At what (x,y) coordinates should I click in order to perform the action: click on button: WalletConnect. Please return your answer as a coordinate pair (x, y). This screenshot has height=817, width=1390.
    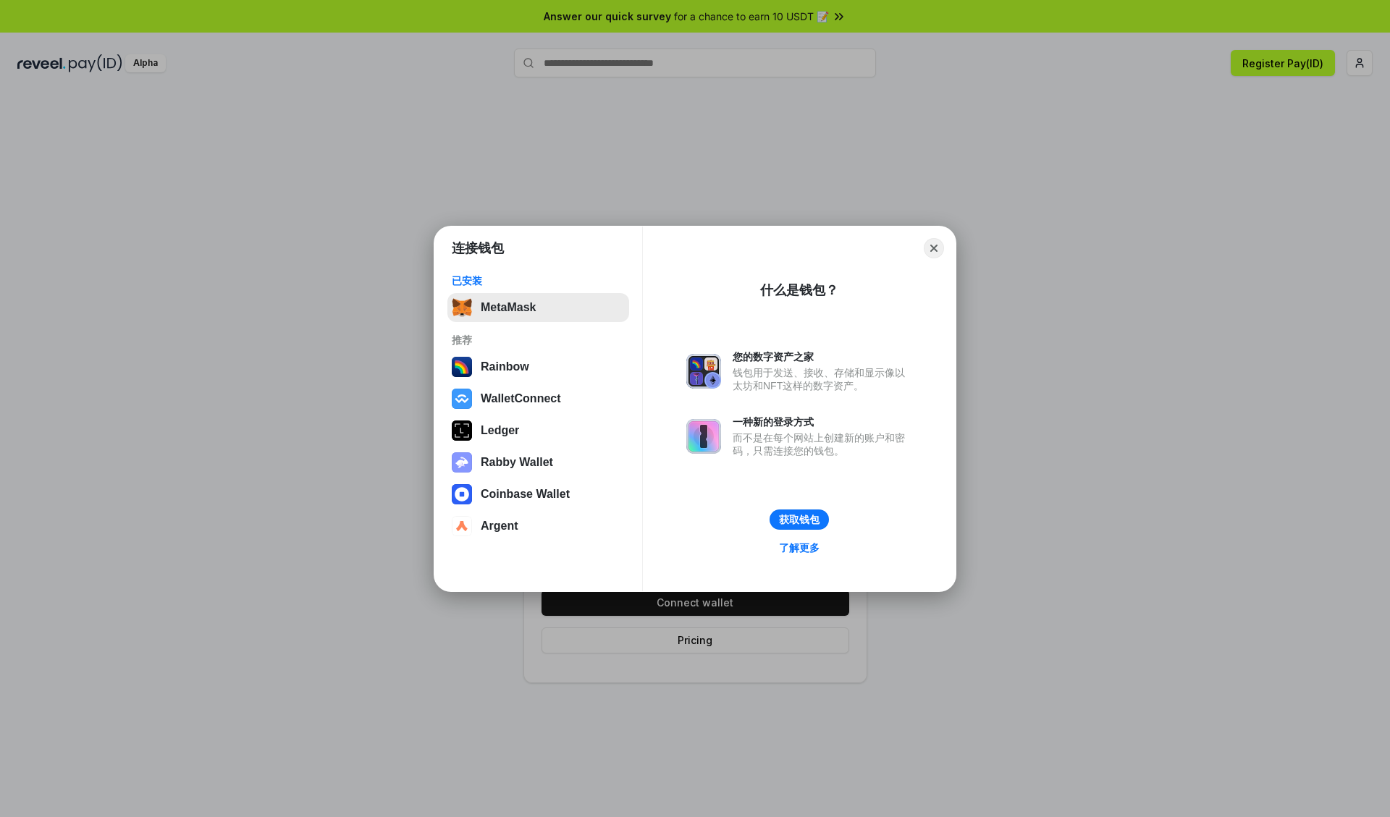
    Looking at the image, I should click on (538, 399).